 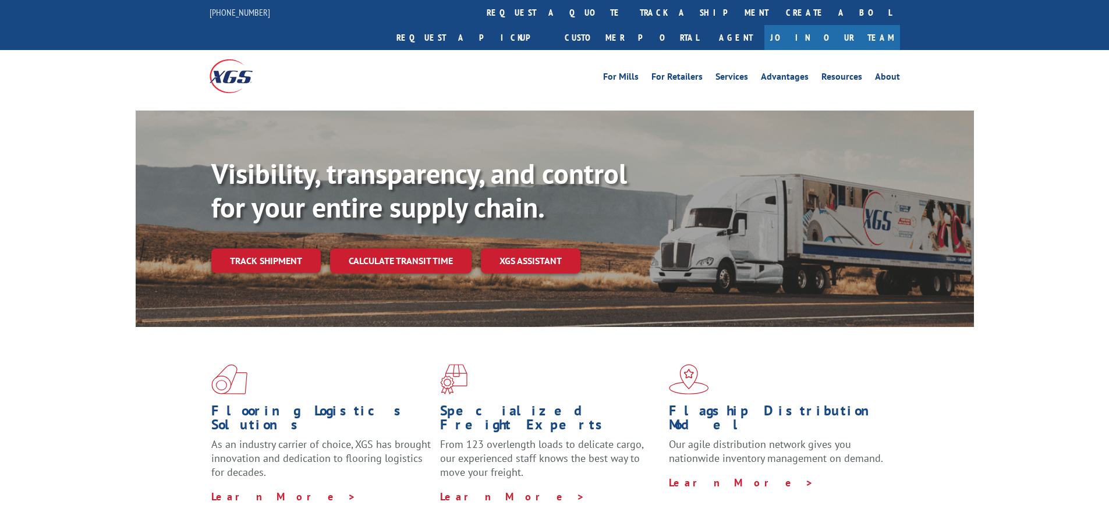 What do you see at coordinates (887, 79) in the screenshot?
I see `a: About` at bounding box center [887, 79].